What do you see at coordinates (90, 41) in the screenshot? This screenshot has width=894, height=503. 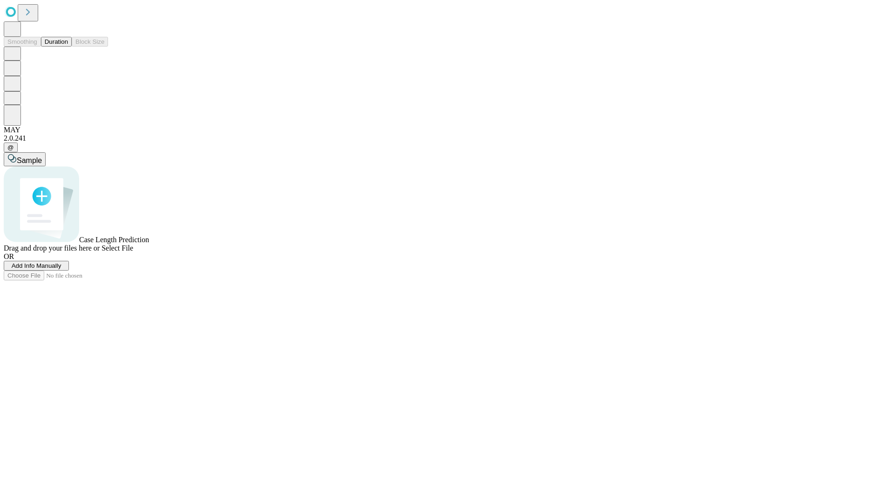 I see `button: Block Size` at bounding box center [90, 41].